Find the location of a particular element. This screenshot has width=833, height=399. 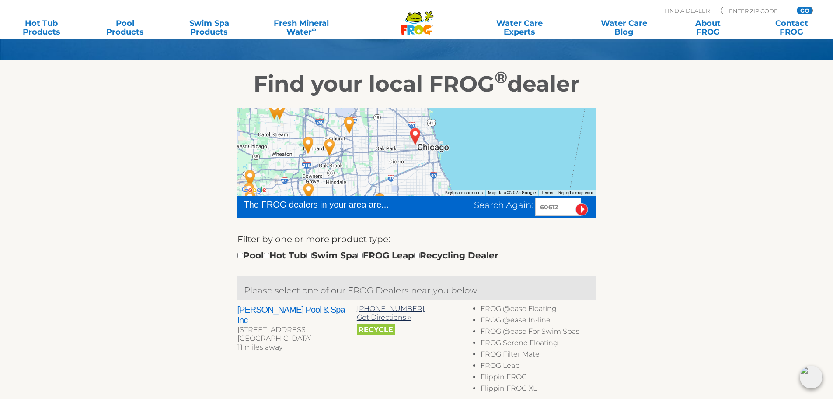

li: FROG Filter Mate is located at coordinates (538, 355).